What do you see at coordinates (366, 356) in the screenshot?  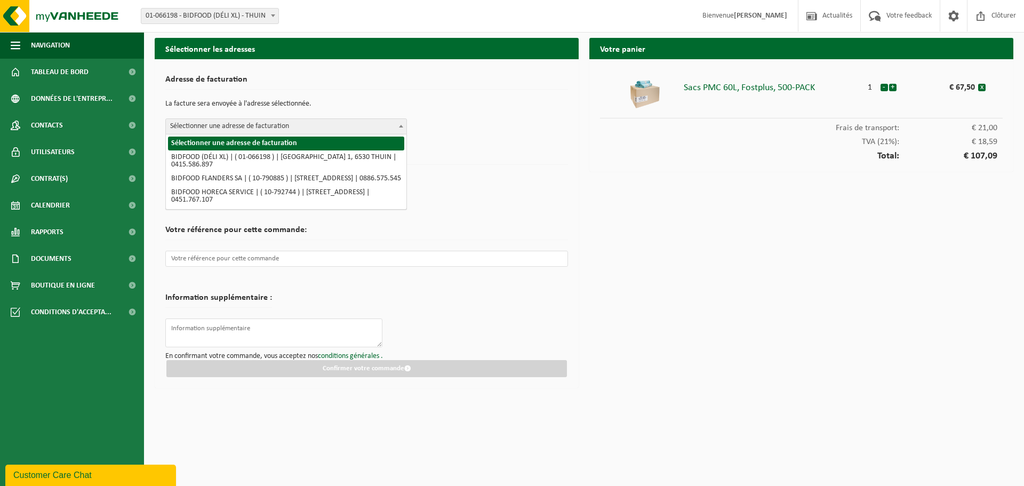 I see `p: En confirmant votre commande, vous acceptez nos` at bounding box center [366, 356].